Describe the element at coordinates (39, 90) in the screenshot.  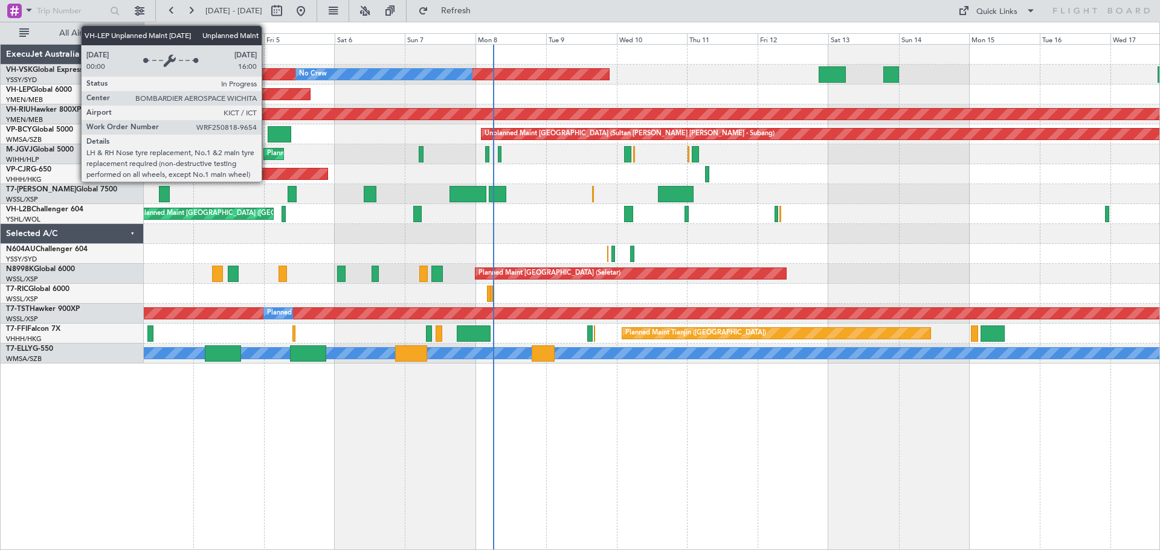
I see `a: VH-LEPGlobal 6000` at that location.